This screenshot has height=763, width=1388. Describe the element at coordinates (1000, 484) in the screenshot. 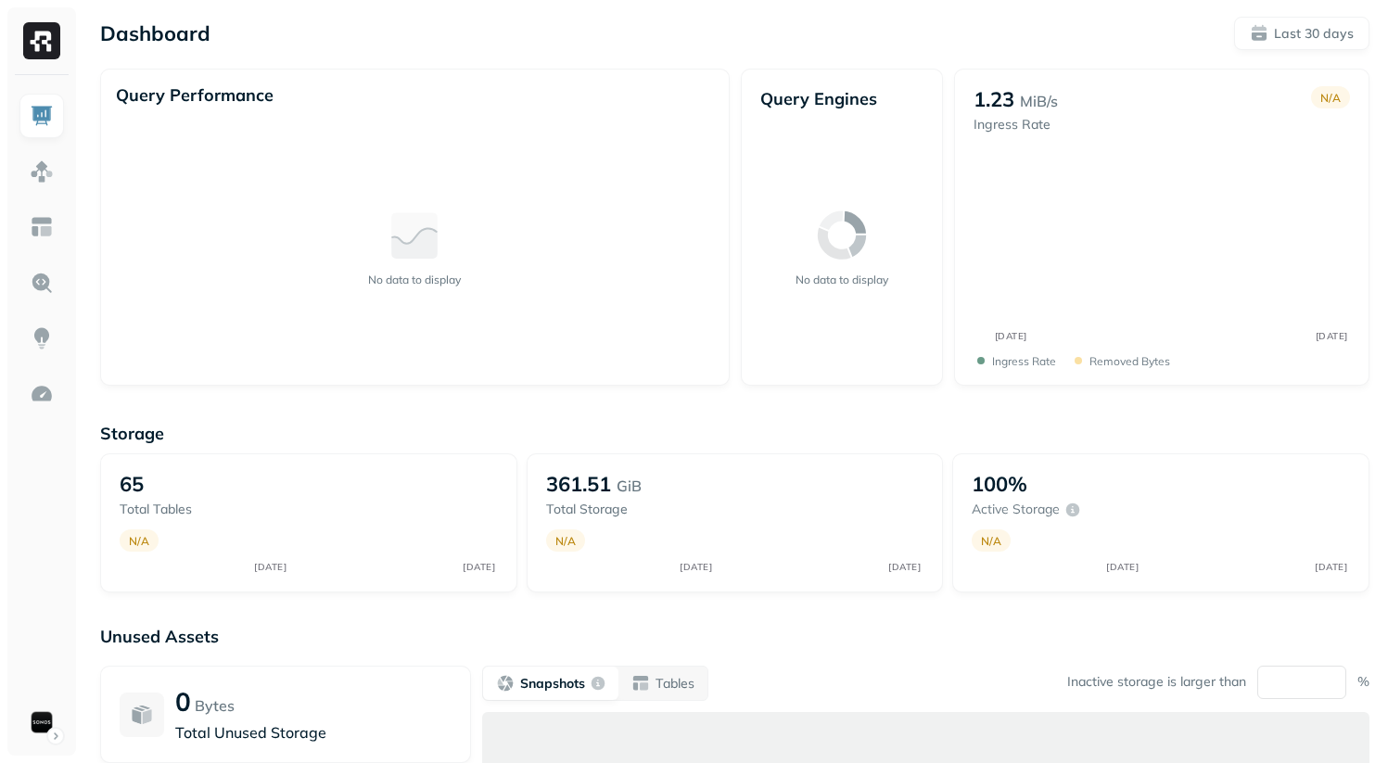

I see `p: 100%` at that location.